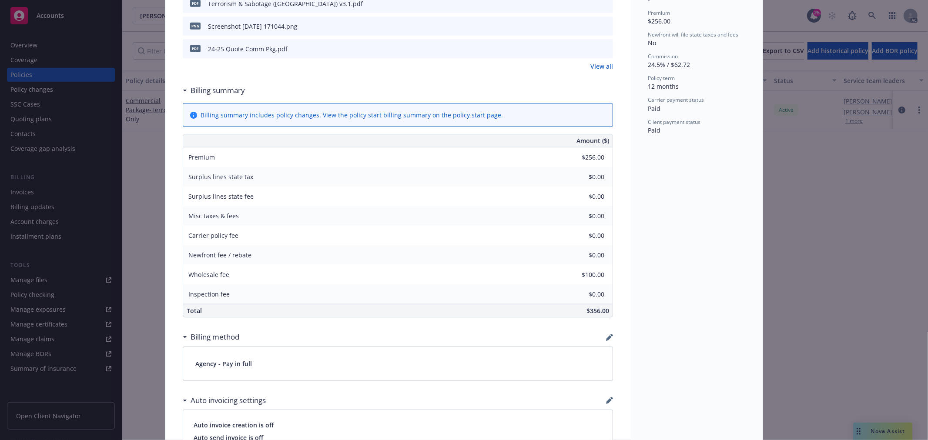 The image size is (928, 440). I want to click on span: $356.00, so click(598, 311).